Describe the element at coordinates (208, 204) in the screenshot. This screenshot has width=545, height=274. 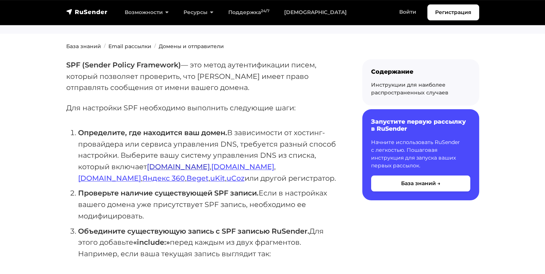
I see `li: Если в настройках вашего домена уже присутствует SPF запись, необходимо ее модифицировать.` at that location.